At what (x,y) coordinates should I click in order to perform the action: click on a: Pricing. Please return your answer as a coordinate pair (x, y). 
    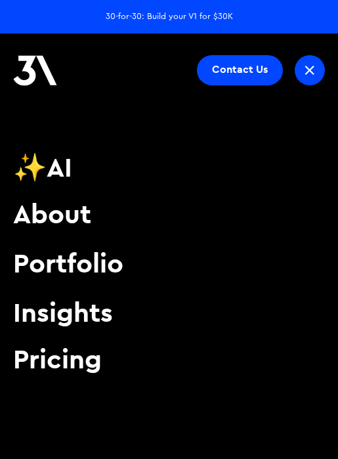
    Looking at the image, I should click on (62, 359).